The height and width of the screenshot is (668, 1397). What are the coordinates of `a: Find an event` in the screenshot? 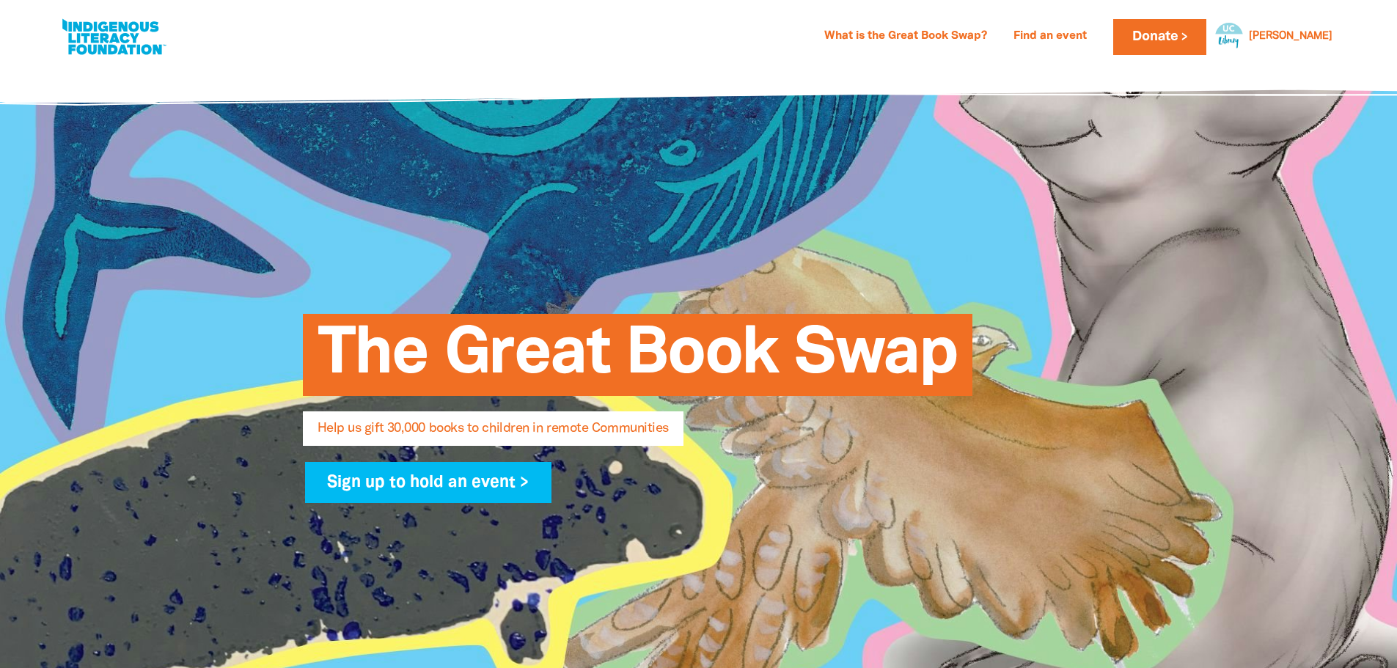 It's located at (1050, 37).